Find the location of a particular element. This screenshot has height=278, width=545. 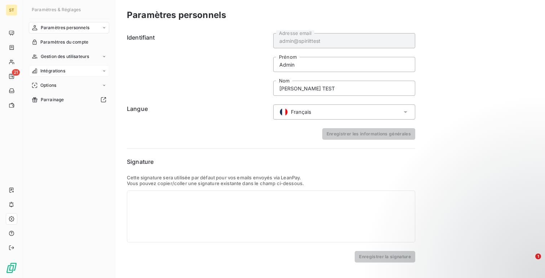

span: Paramètres du compte is located at coordinates (64, 42).